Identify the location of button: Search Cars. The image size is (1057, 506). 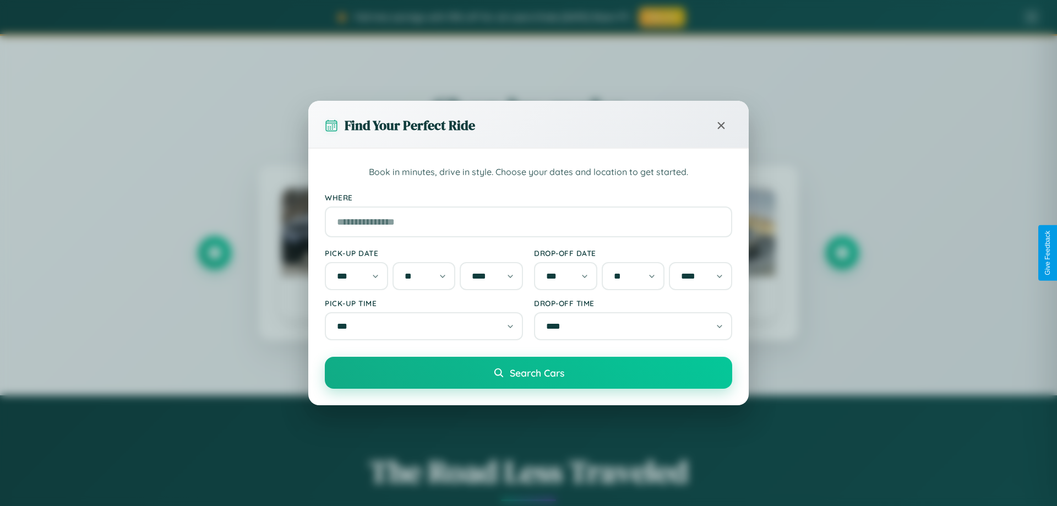
(528, 373).